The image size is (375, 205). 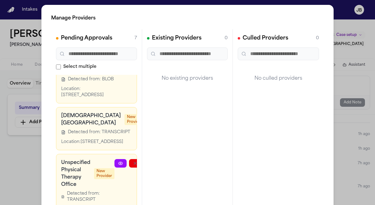 What do you see at coordinates (58, 67) in the screenshot?
I see `input: Select multiple` at bounding box center [58, 67].